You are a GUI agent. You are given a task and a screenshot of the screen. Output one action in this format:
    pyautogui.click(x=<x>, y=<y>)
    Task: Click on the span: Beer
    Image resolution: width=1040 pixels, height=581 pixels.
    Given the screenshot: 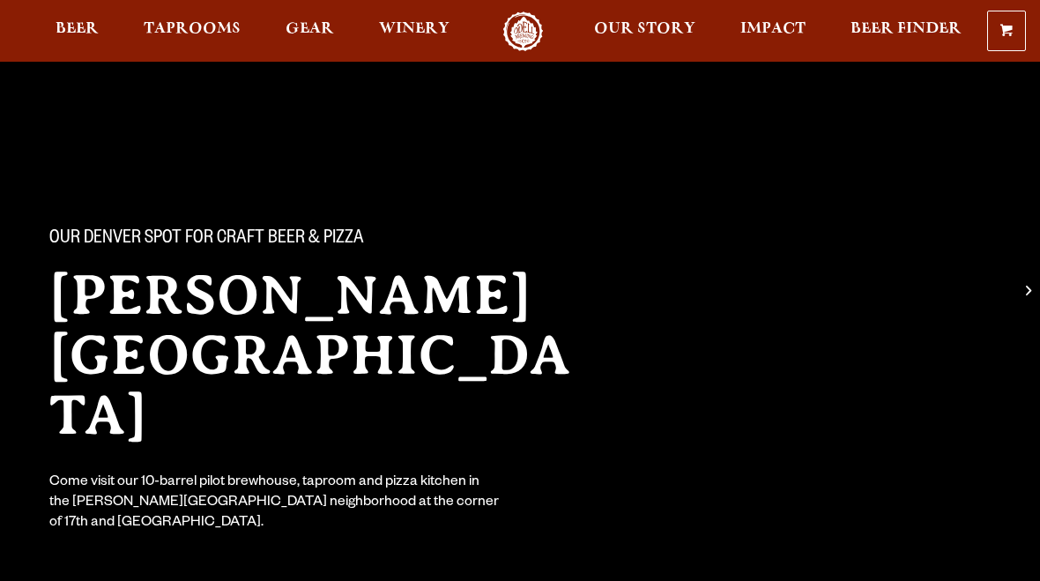 What is the action you would take?
    pyautogui.click(x=77, y=29)
    